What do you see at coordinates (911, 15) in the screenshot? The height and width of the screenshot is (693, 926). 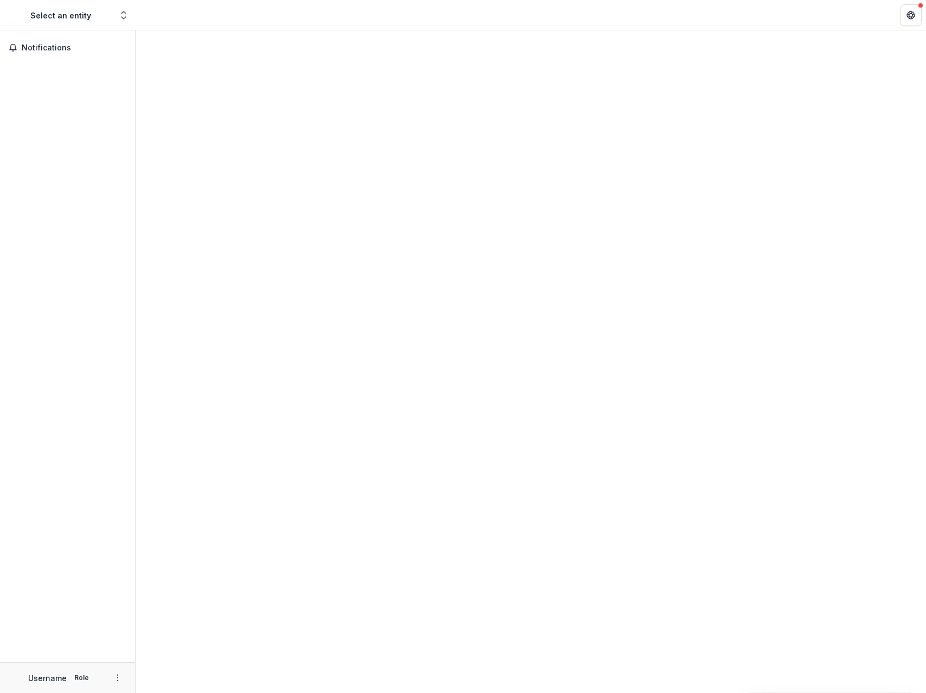 I see `button: Get Help` at bounding box center [911, 15].